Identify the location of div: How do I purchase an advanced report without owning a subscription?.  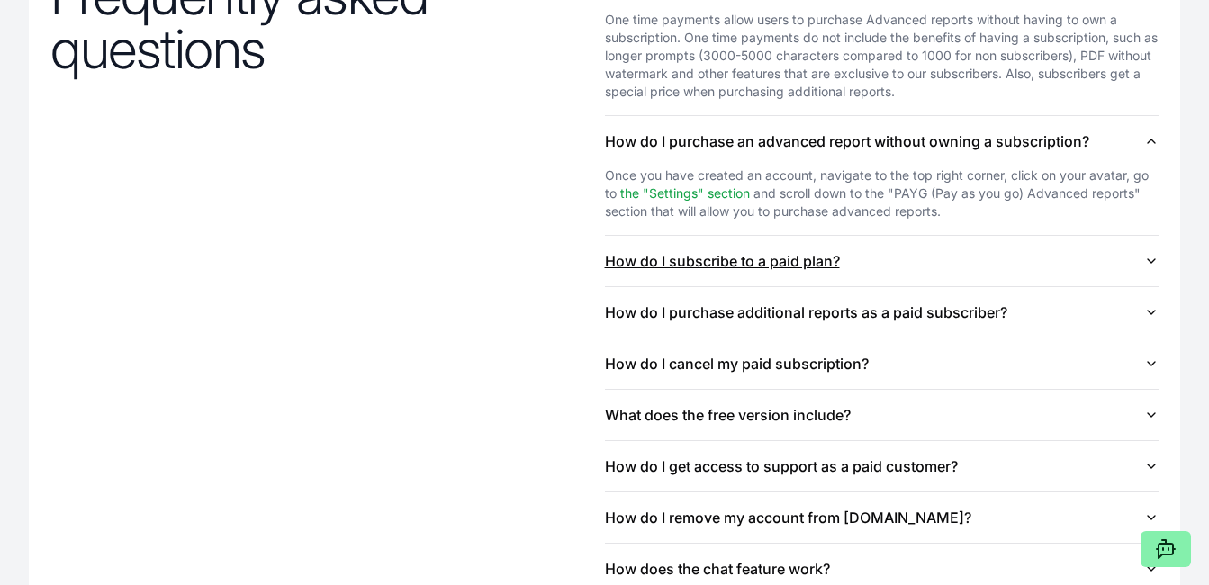
(882, 201).